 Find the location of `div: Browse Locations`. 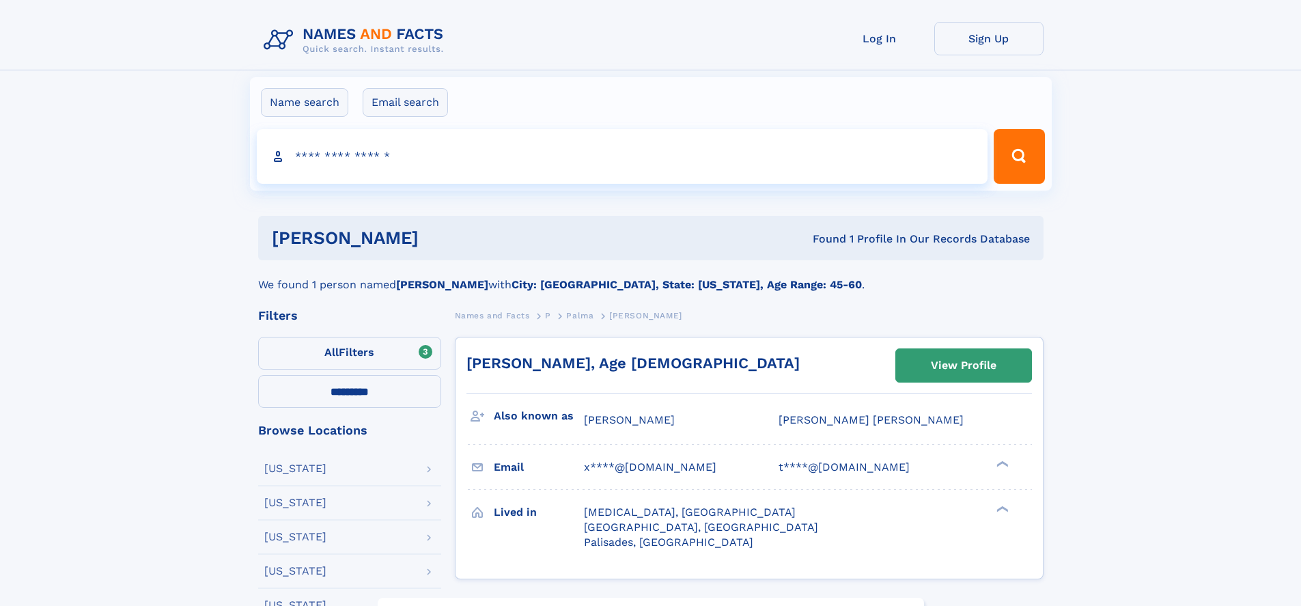

div: Browse Locations is located at coordinates (350, 430).